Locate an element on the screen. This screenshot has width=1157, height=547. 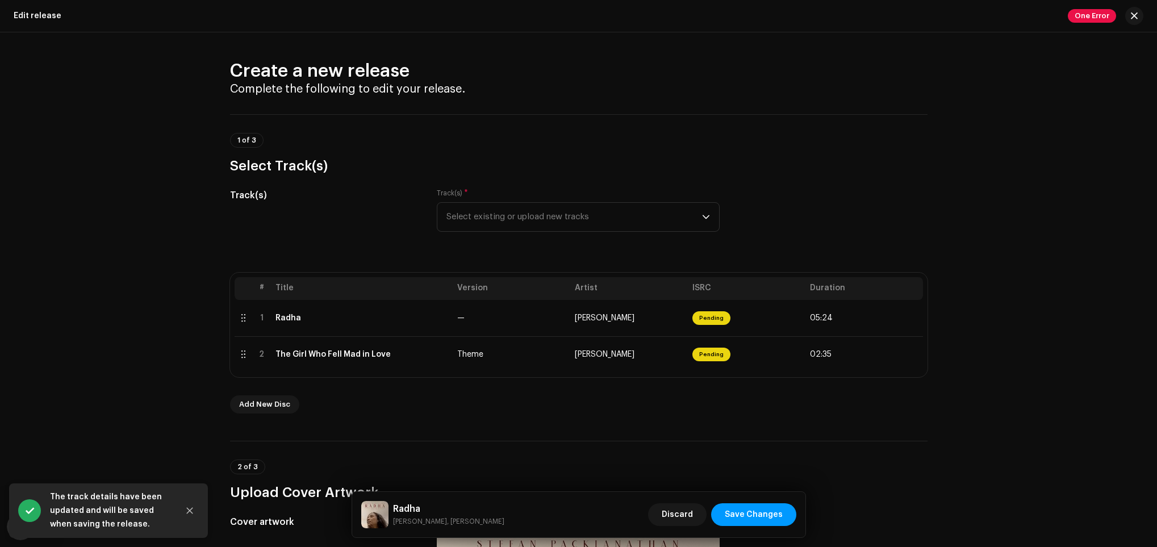
th: Title is located at coordinates (362, 288).